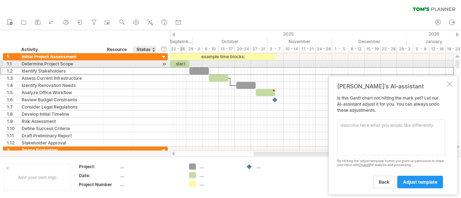 This screenshot has height=198, width=461. I want to click on div: Identify Stakeholders, so click(61, 71).